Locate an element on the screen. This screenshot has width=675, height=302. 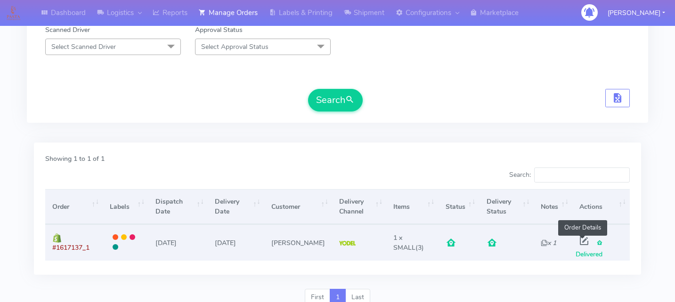
span: 1 x SMALL is located at coordinates (404, 243).